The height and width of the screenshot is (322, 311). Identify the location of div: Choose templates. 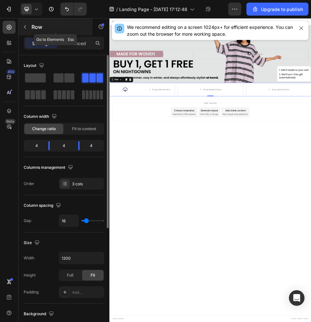
(145, 178).